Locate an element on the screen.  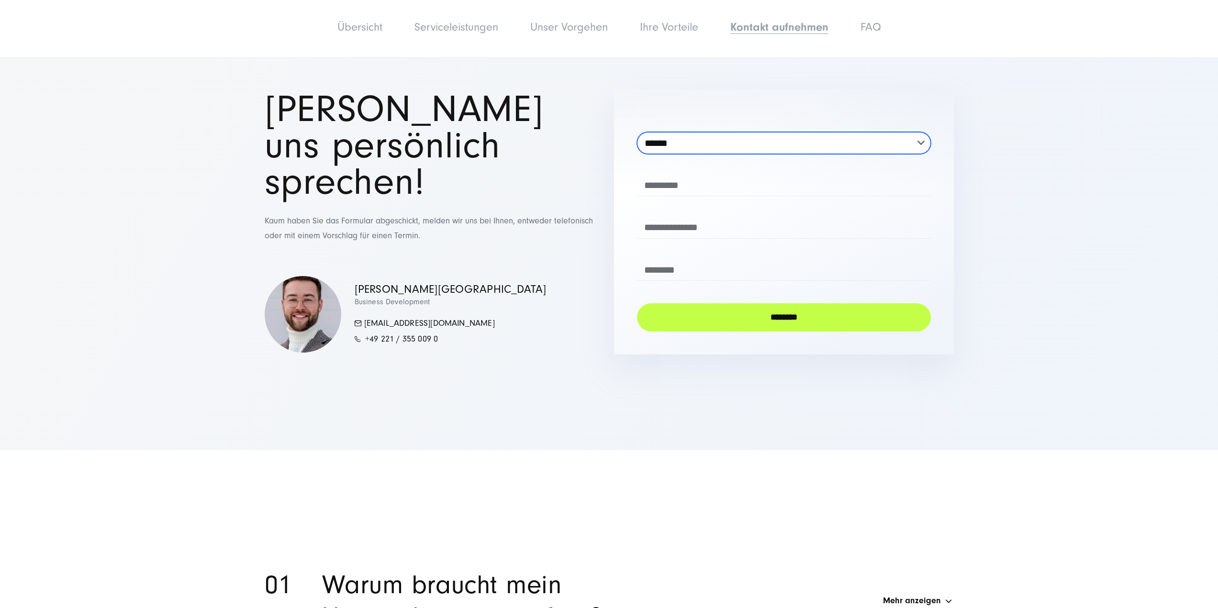
a: Kontakt aufnehmen is located at coordinates (779, 27).